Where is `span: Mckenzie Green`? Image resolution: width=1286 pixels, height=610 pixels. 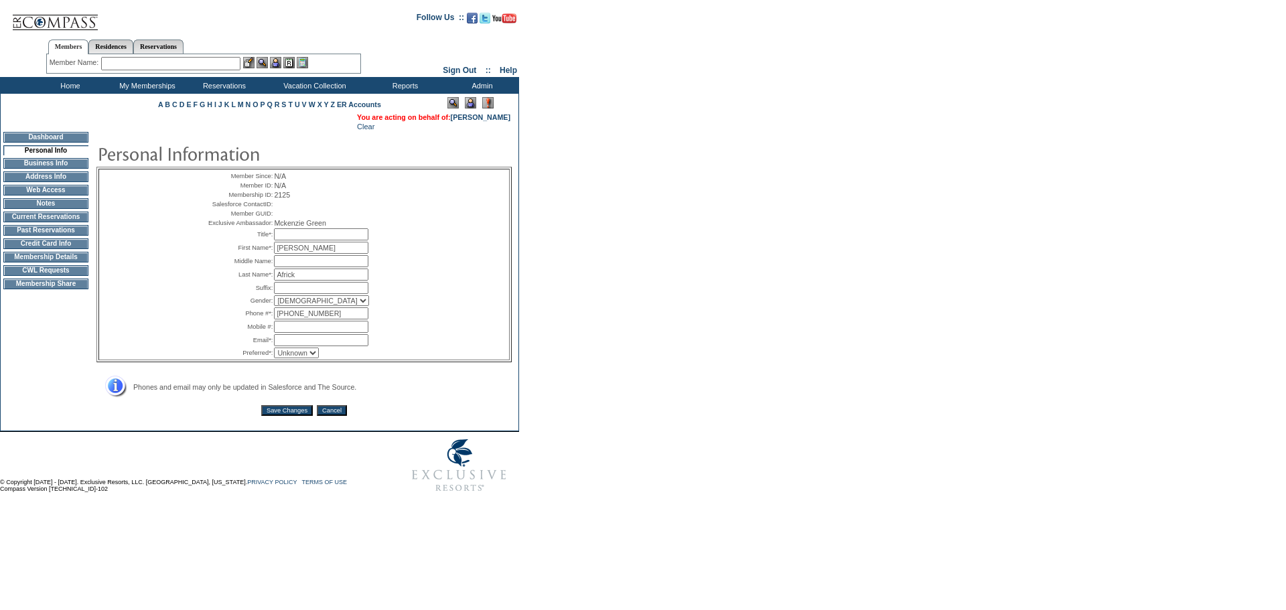 span: Mckenzie Green is located at coordinates (300, 223).